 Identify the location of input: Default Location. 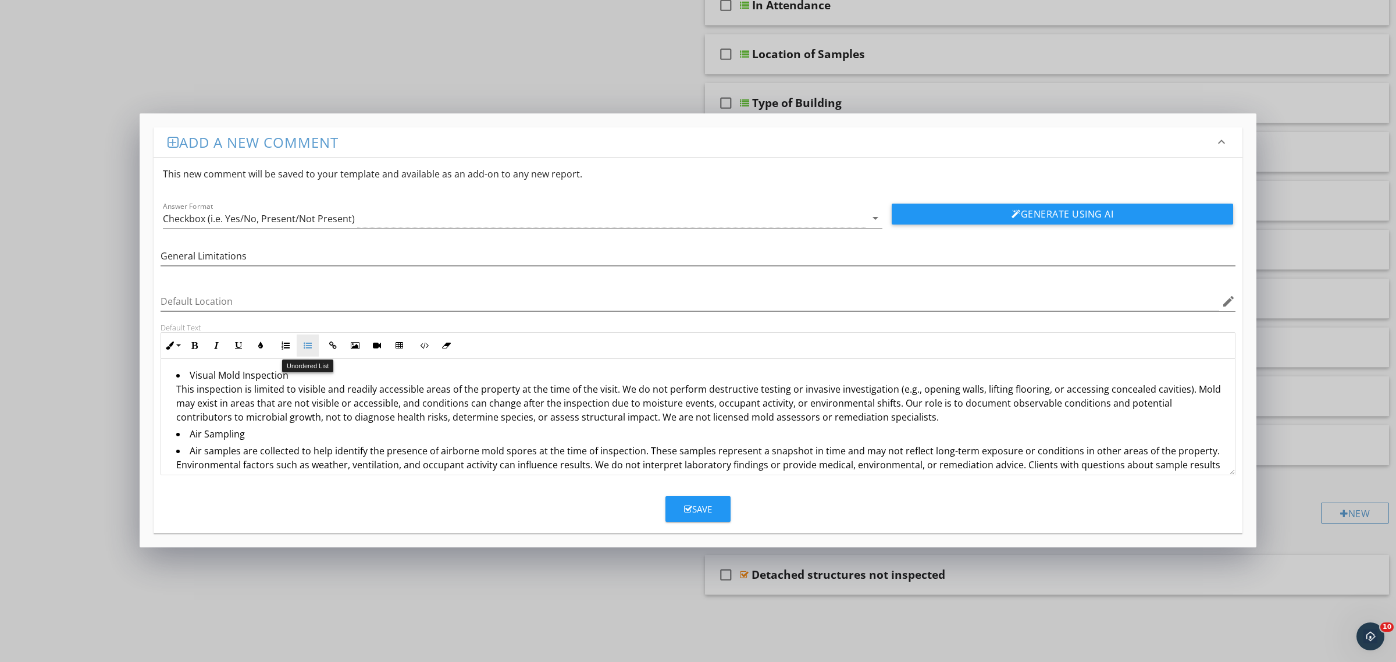
(690, 301).